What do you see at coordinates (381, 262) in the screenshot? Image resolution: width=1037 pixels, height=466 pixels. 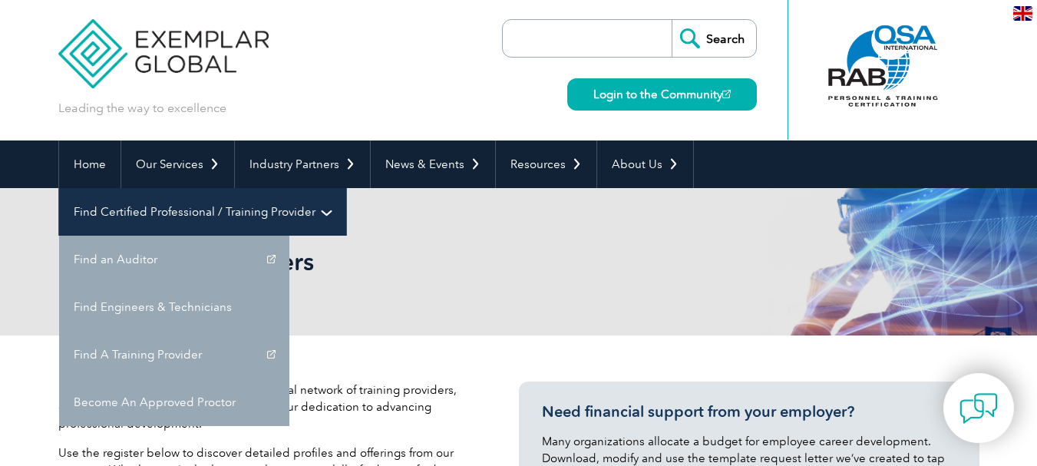 I see `h2: Our Training Providers` at bounding box center [381, 262].